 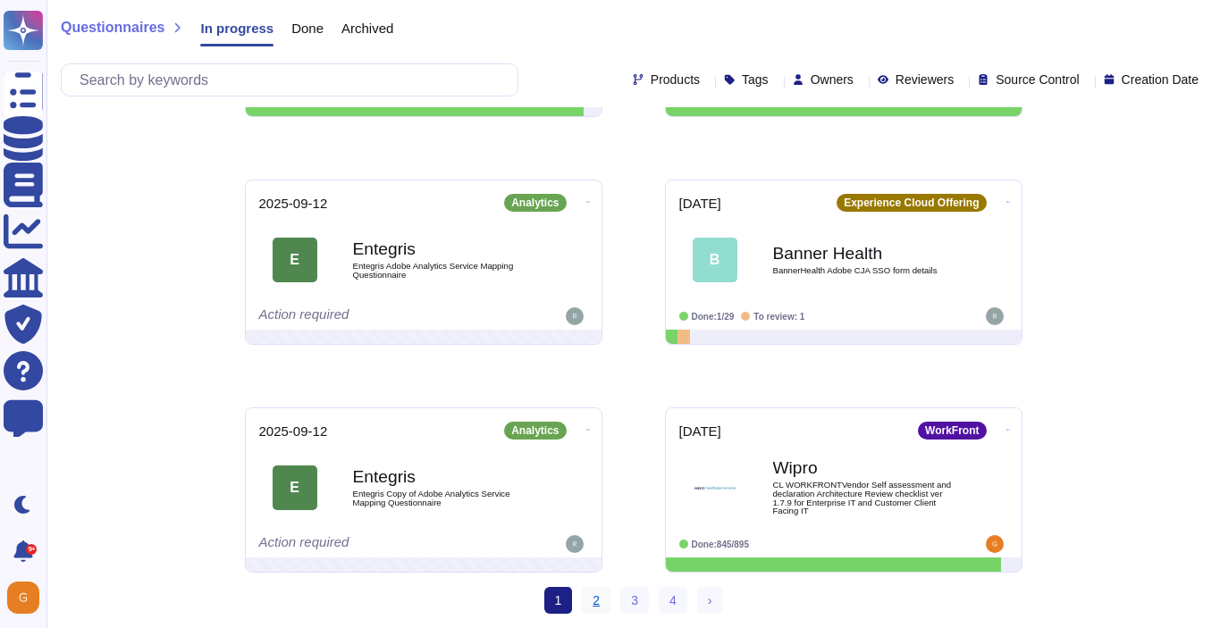 What do you see at coordinates (720, 544) in the screenshot?
I see `span: Done: 845/895` at bounding box center [720, 544].